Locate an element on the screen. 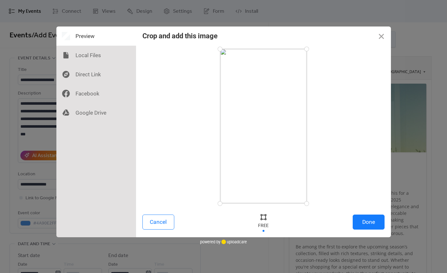 The width and height of the screenshot is (447, 273). div: Facebook is located at coordinates (96, 93).